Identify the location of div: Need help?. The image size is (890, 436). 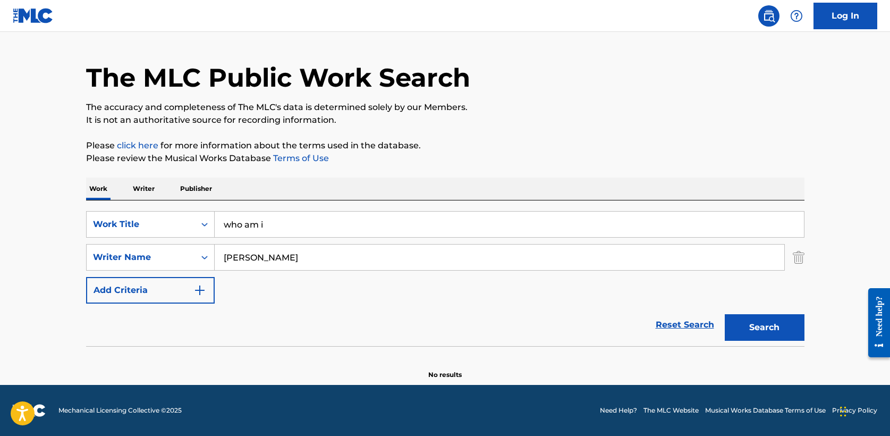
(19, 36).